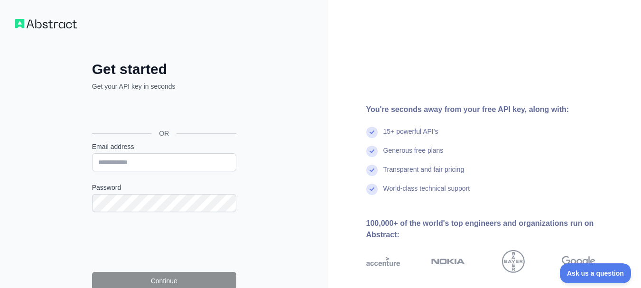 This screenshot has height=288, width=641. What do you see at coordinates (411, 136) in the screenshot?
I see `div: 15+ powerful API's` at bounding box center [411, 136].